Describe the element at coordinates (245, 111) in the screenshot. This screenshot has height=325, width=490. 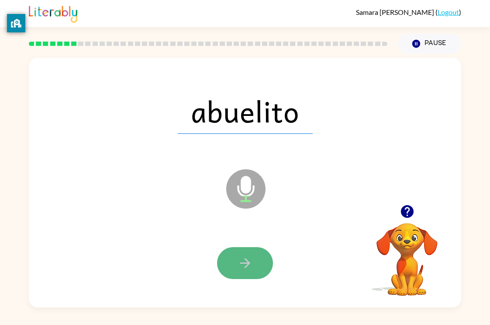
I see `span: abuelito` at that location.